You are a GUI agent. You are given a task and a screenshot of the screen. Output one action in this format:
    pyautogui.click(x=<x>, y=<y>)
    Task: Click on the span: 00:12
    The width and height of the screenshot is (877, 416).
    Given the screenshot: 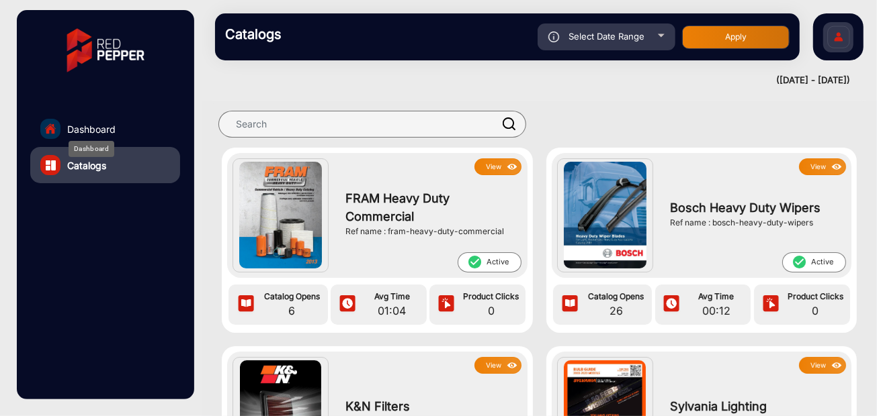 What is the action you would take?
    pyautogui.click(x=715, y=311)
    